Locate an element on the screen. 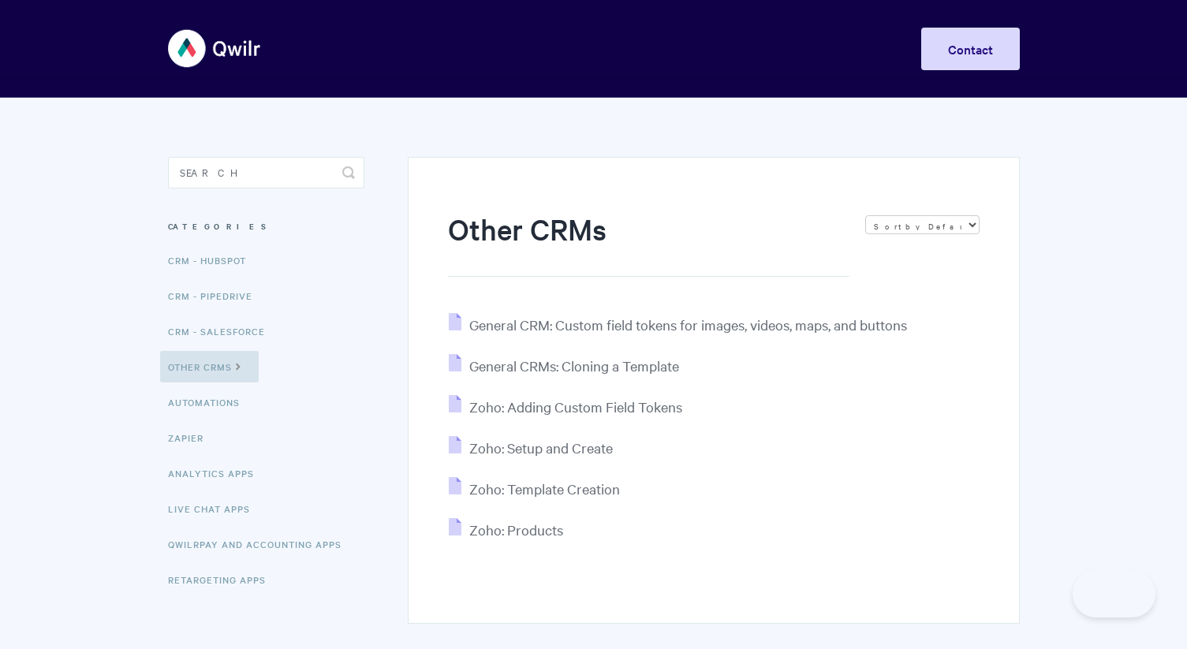 This screenshot has width=1187, height=649. span: Zoho: Products is located at coordinates (516, 529).